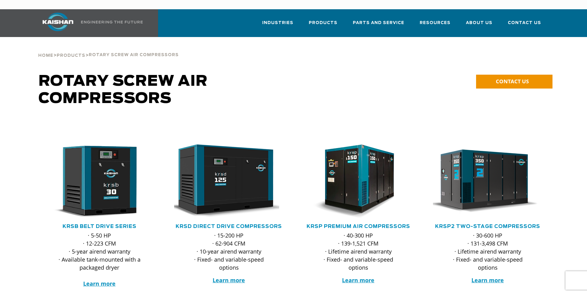  What do you see at coordinates (89, 23) in the screenshot?
I see `a: Kaishan USA` at bounding box center [89, 23].